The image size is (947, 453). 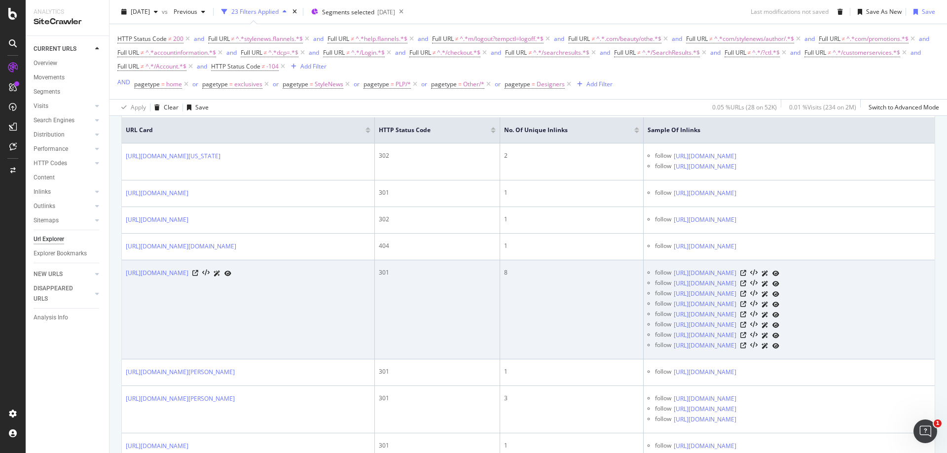 What do you see at coordinates (68, 92) in the screenshot?
I see `a: Segments` at bounding box center [68, 92].